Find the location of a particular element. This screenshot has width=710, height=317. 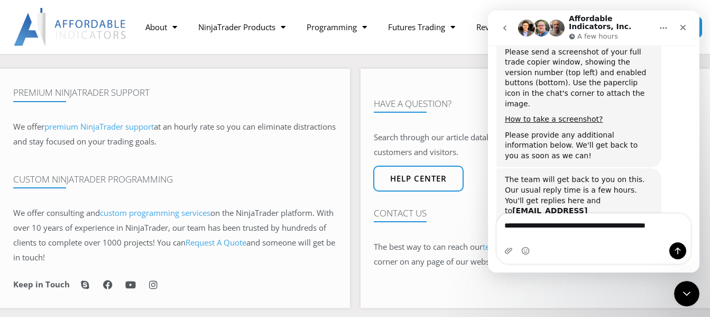

a: NinjaTrader Products is located at coordinates (242, 27).